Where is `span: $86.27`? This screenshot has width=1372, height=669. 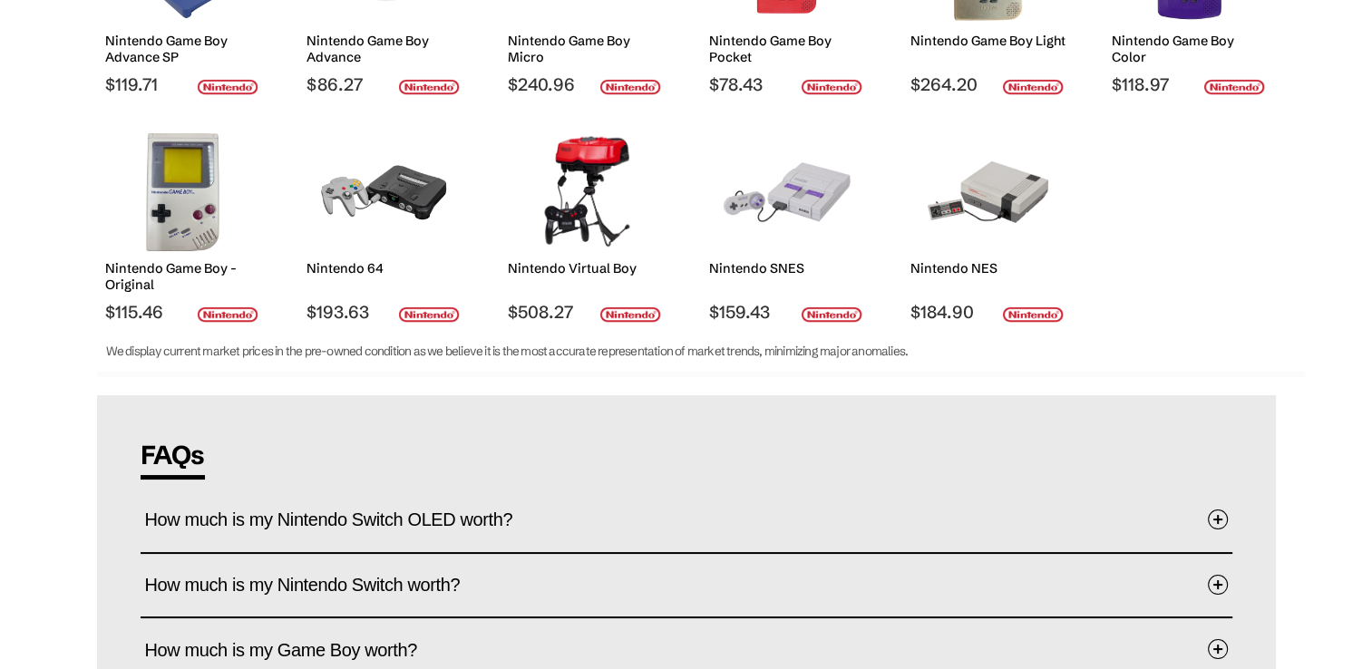 span: $86.27 is located at coordinates (384, 84).